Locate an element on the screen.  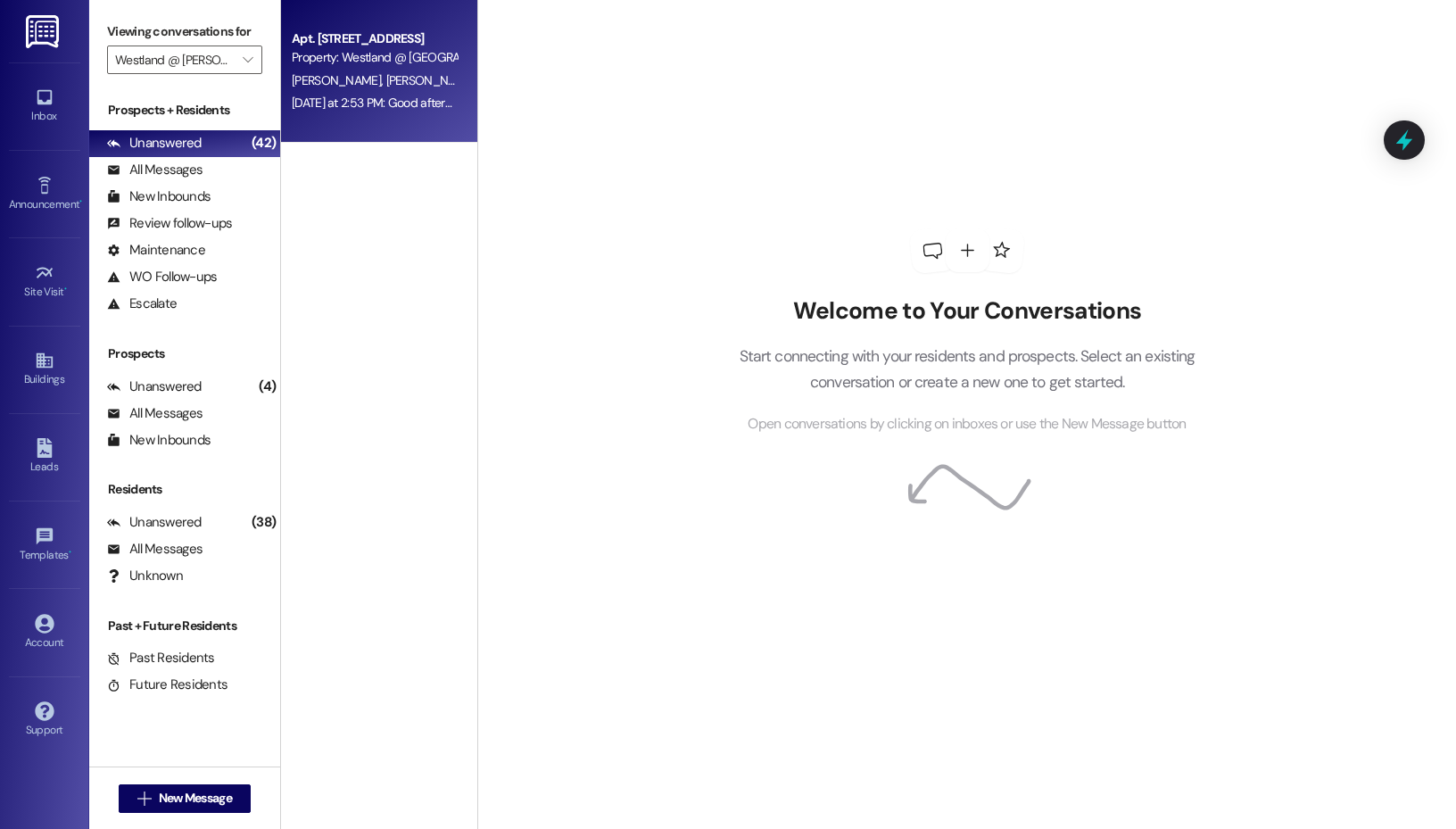
a: Support is located at coordinates (45, 720).